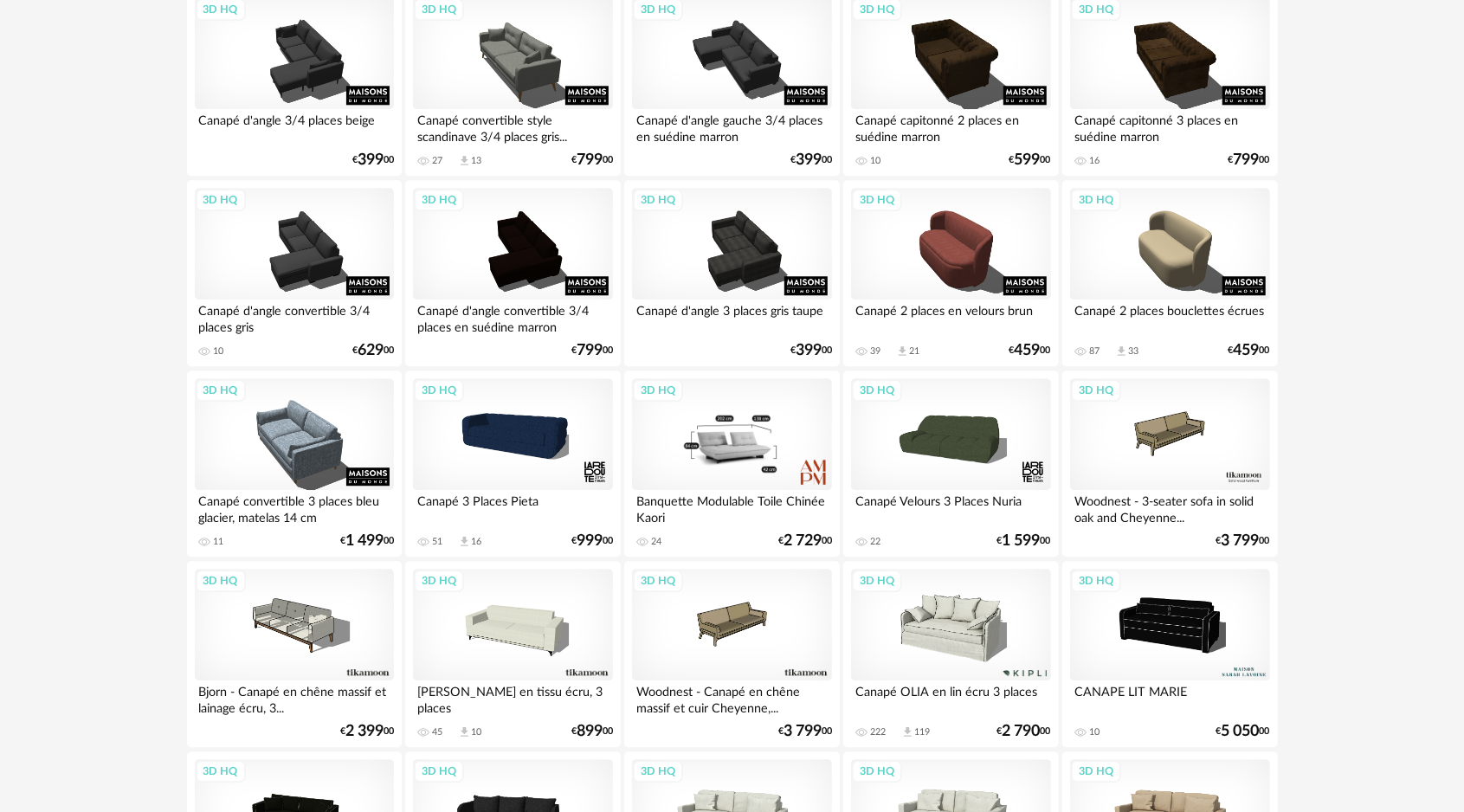 This screenshot has width=1464, height=812. Describe the element at coordinates (437, 732) in the screenshot. I see `div: 45` at that location.